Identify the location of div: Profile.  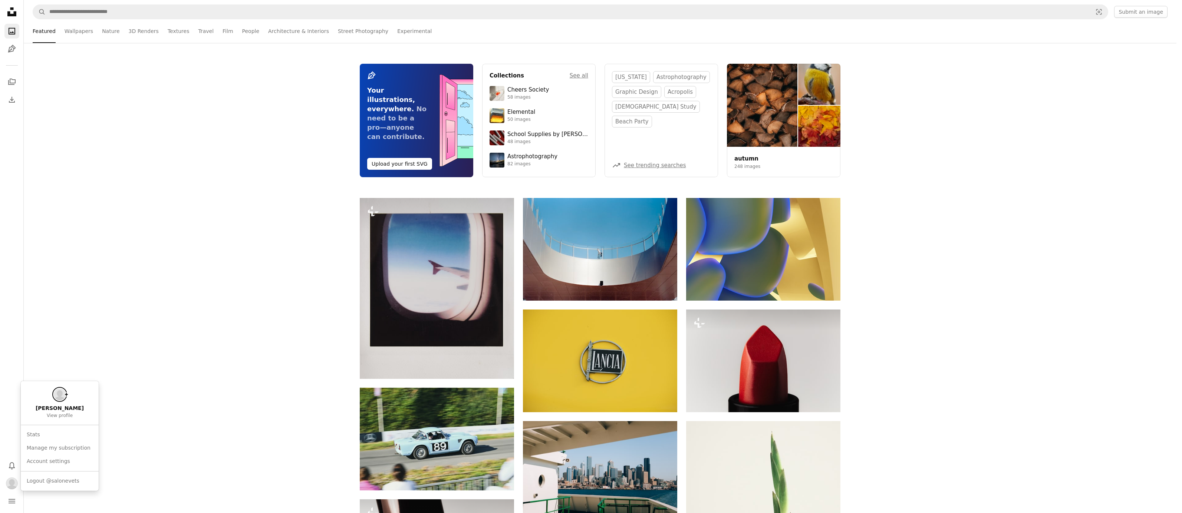
(60, 436).